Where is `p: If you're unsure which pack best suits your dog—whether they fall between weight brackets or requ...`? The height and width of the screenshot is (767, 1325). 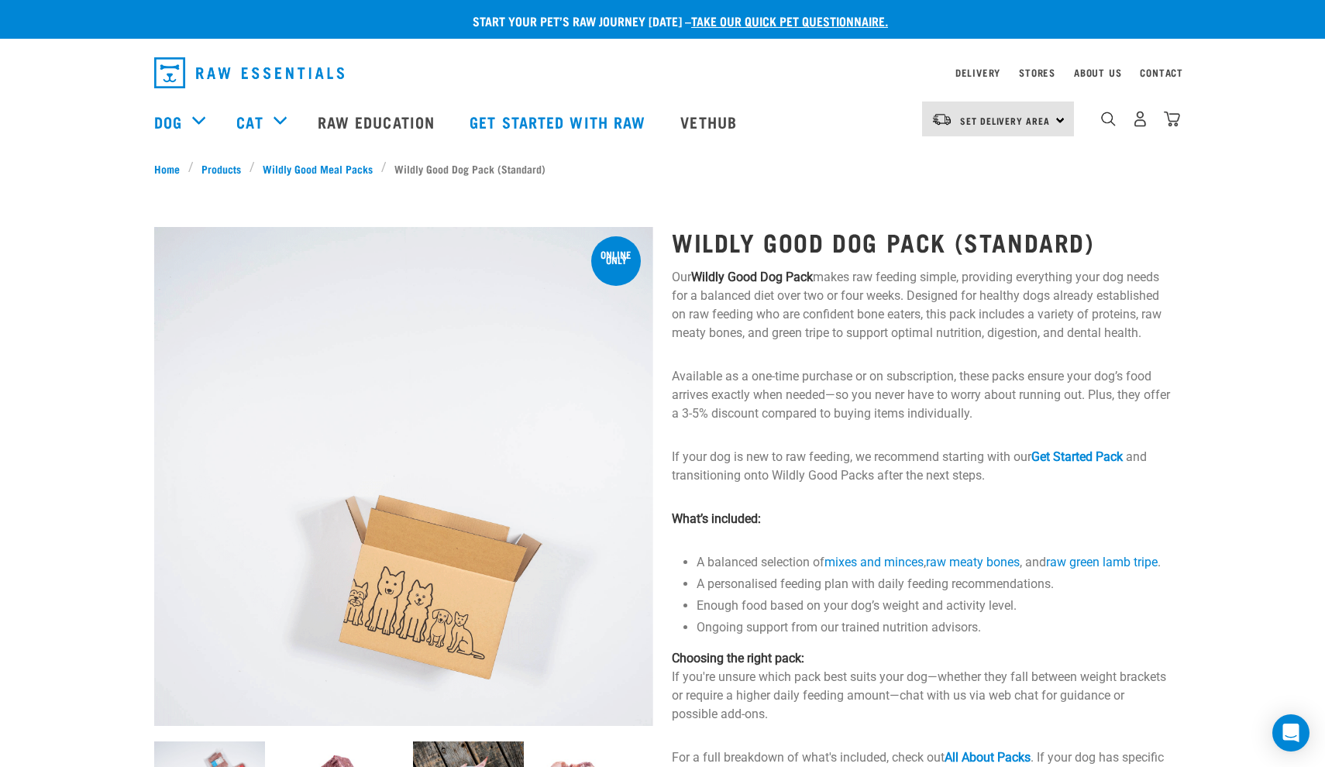 p: If you're unsure which pack best suits your dog—whether they fall between weight brackets or requ... is located at coordinates (921, 687).